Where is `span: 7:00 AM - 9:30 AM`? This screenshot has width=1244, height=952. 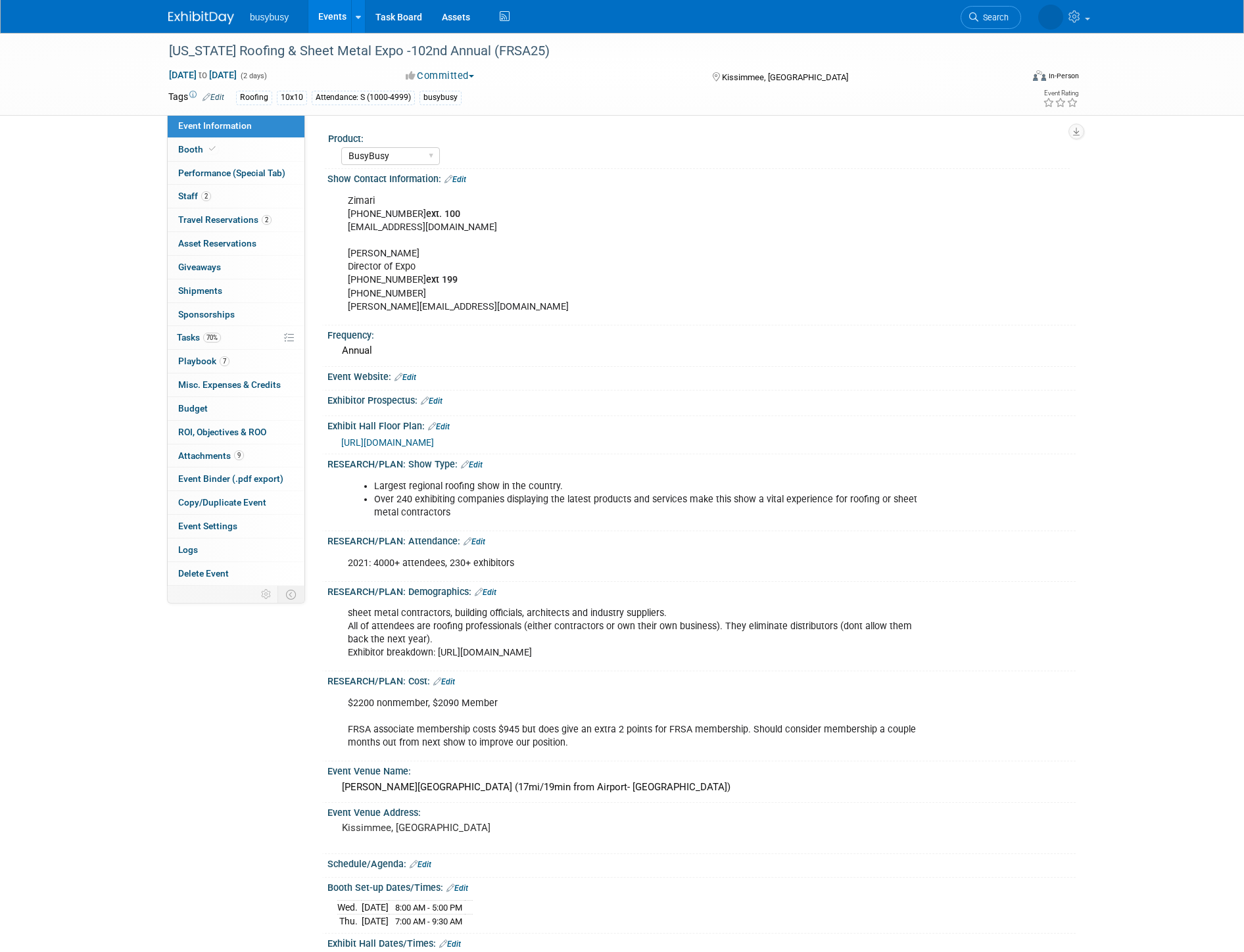
span: 7:00 AM - 9:30 AM is located at coordinates (428, 921).